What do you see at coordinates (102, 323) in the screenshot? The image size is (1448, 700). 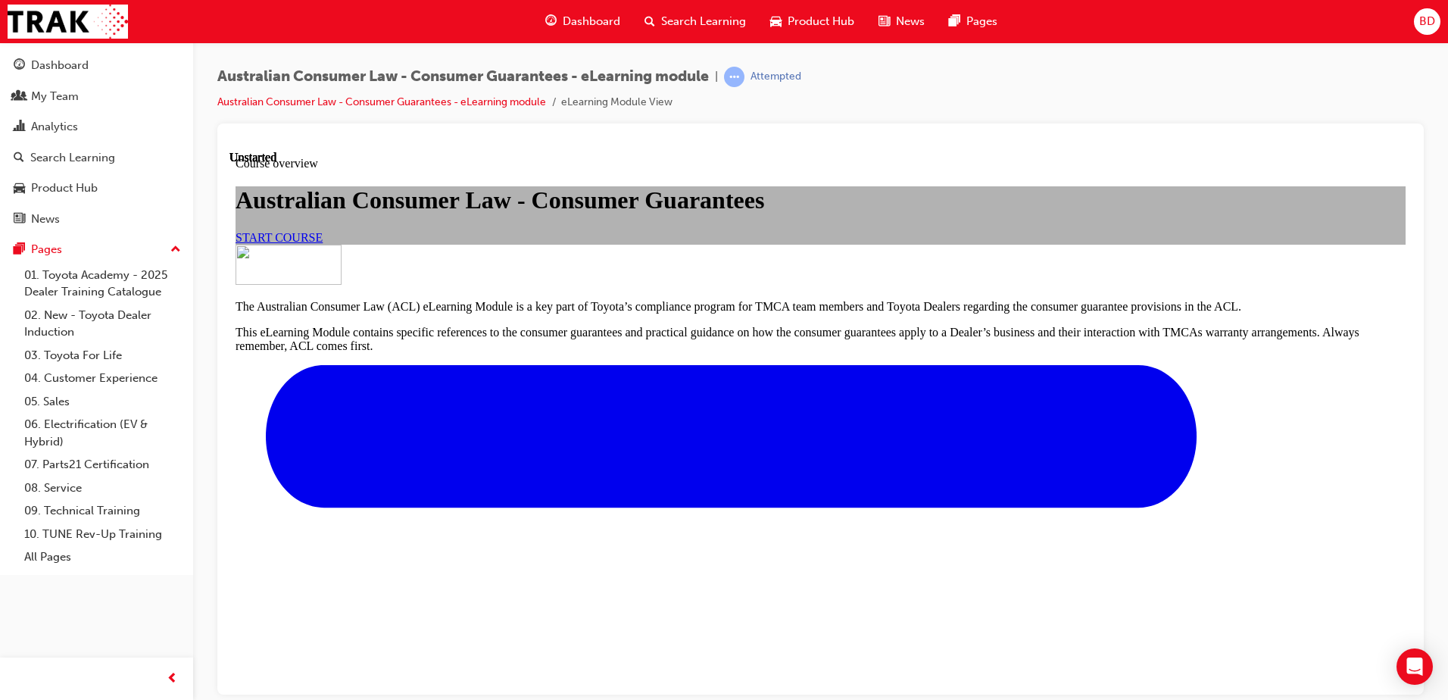 I see `a: 02. New - Toyota Dealer Induction` at bounding box center [102, 323].